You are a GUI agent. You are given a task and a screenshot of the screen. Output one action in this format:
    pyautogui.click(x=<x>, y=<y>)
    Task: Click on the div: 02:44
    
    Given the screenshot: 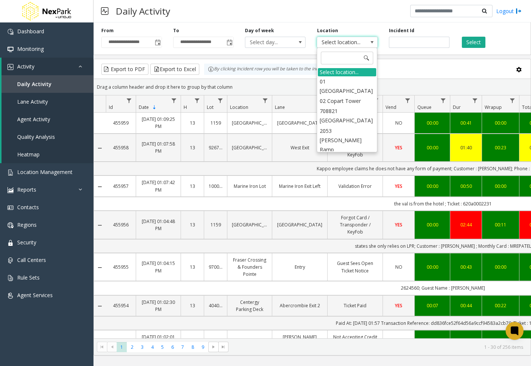 What is the action you would take?
    pyautogui.click(x=466, y=224)
    